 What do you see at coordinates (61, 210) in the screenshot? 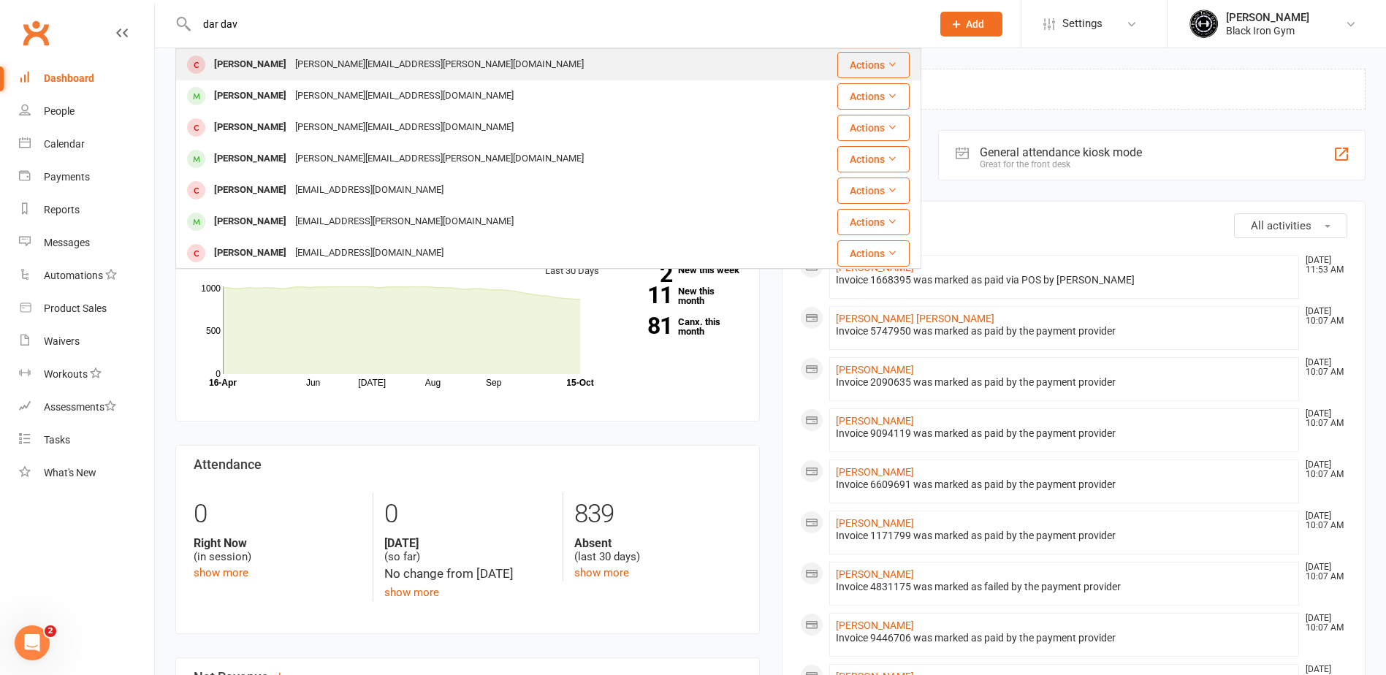
I see `div: Reports` at bounding box center [61, 210].